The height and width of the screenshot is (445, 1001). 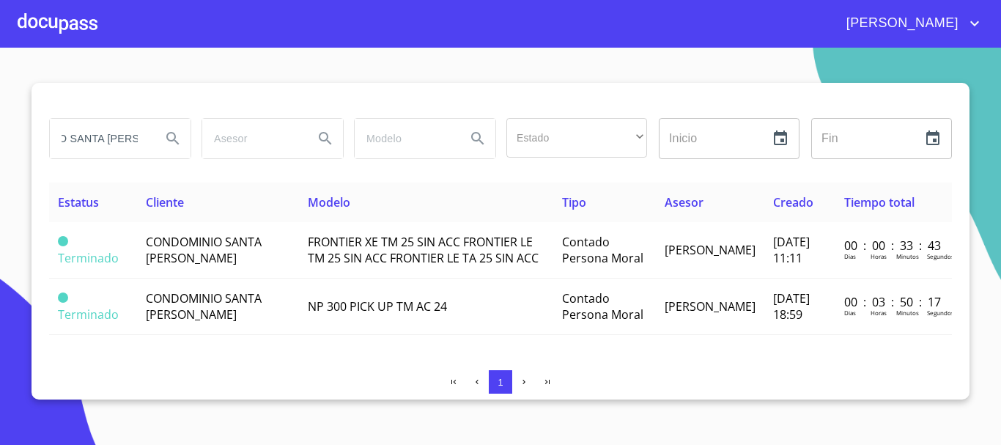 What do you see at coordinates (78, 202) in the screenshot?
I see `span: Estatus` at bounding box center [78, 202].